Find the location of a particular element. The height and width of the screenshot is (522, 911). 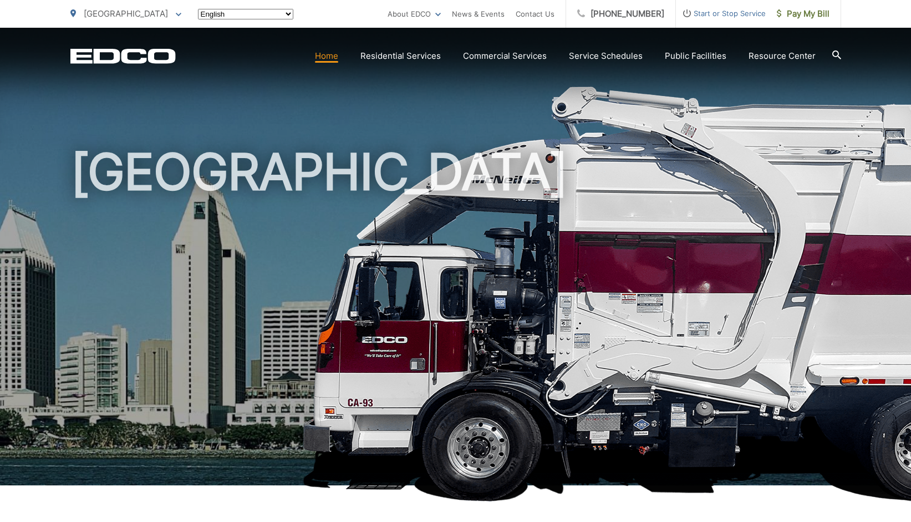

a: Home is located at coordinates (327, 56).